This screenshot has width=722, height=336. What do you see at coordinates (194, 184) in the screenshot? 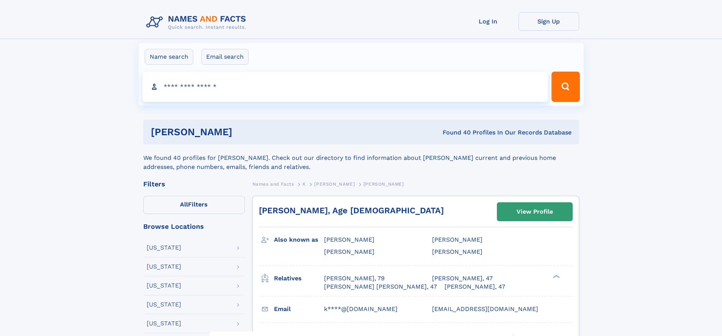
I see `div: Filters` at bounding box center [194, 184].